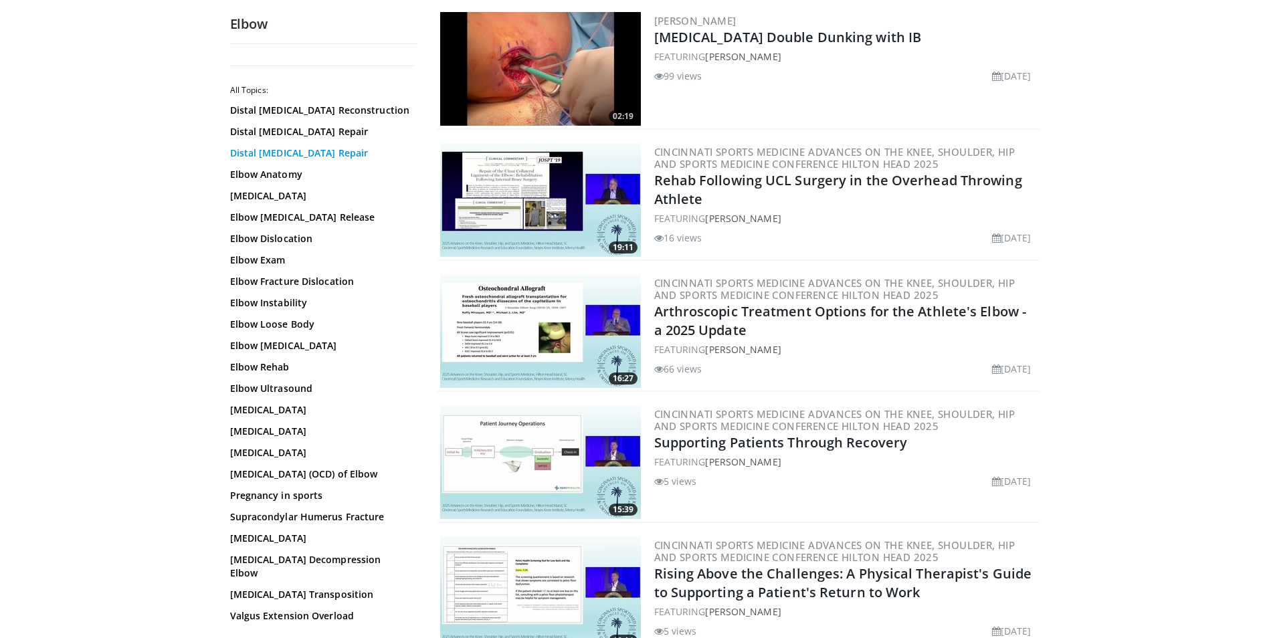  I want to click on a: 16:27, so click(540, 331).